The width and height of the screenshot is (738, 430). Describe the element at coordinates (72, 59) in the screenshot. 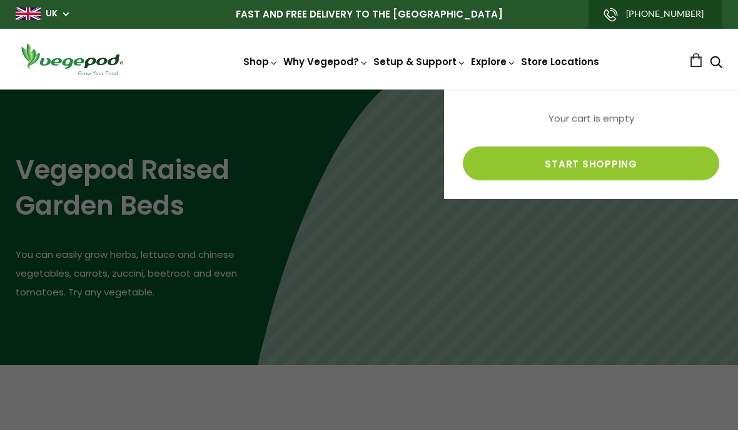

I see `img: Vegepod` at that location.